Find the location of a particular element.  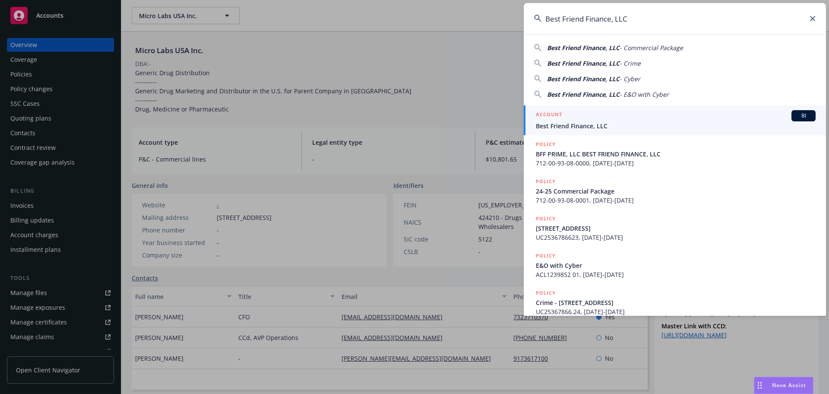

span: - Commercial Package is located at coordinates (651, 47).